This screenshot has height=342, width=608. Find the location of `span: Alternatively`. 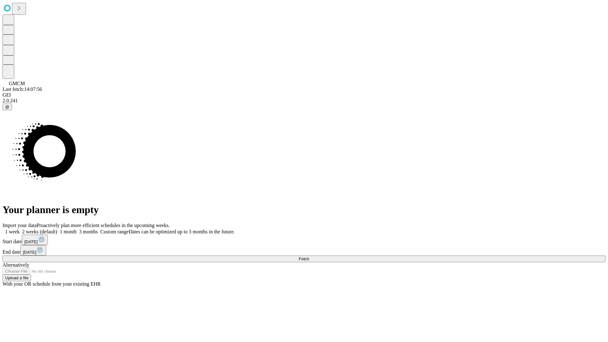

span: Alternatively is located at coordinates (16, 265).